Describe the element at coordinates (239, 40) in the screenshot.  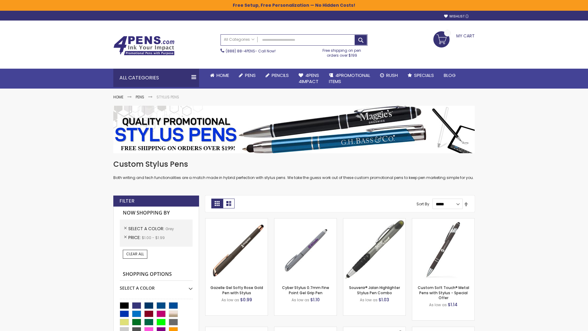
I see `a: All Categories` at that location.